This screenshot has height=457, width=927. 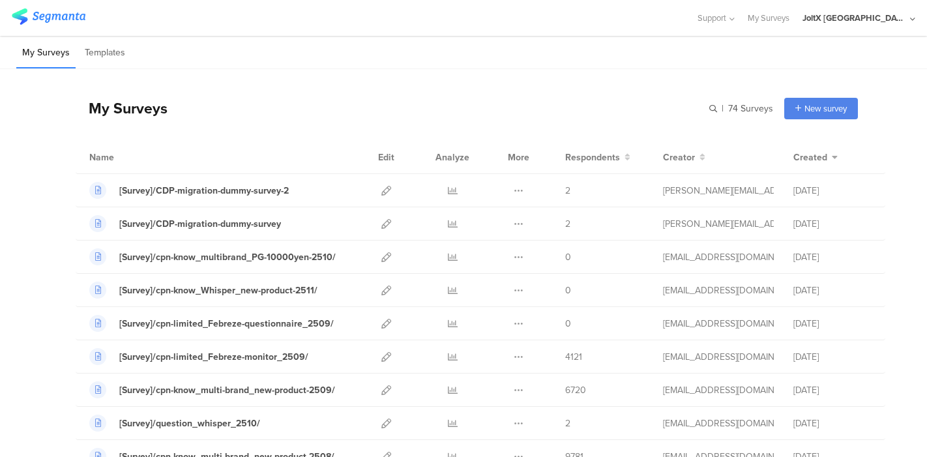 I want to click on button: Created, so click(x=816, y=157).